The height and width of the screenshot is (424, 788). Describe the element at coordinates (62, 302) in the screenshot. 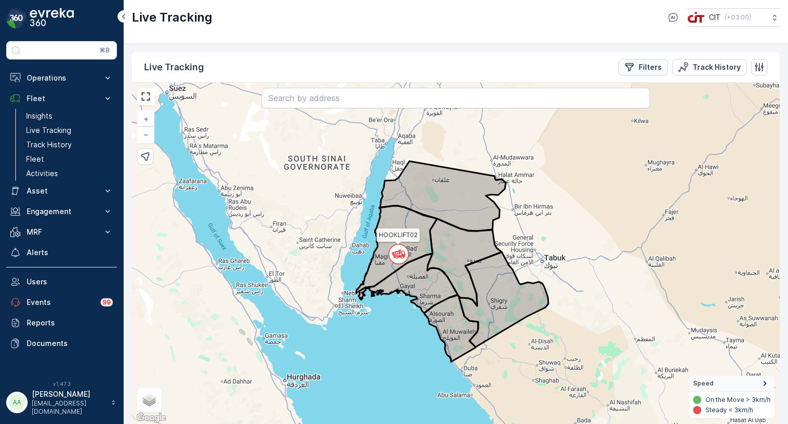

I see `a: Events99` at that location.